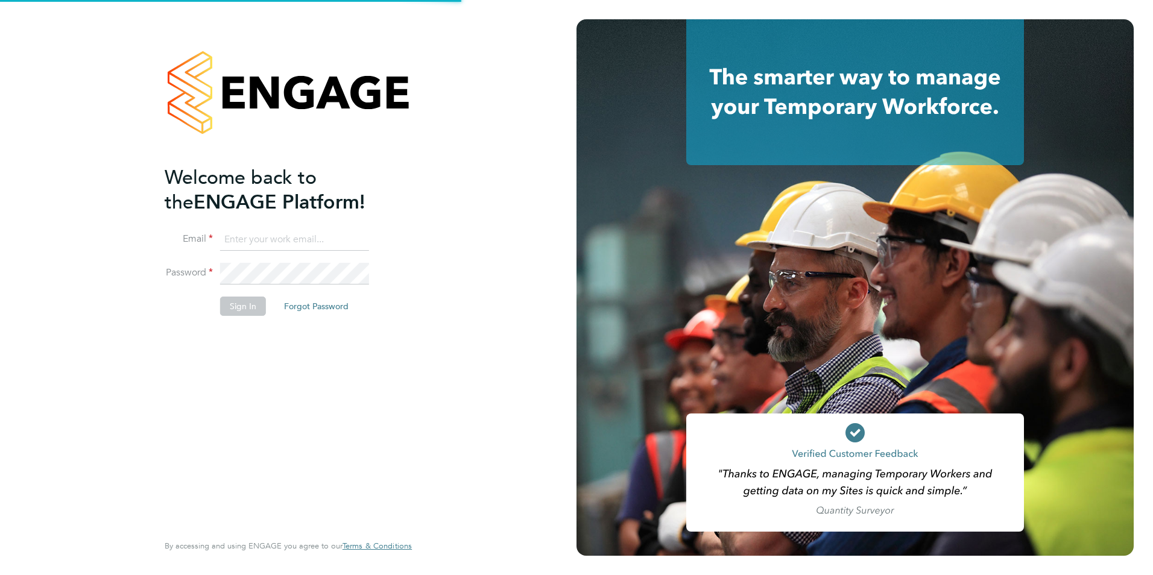 The width and height of the screenshot is (1153, 575). I want to click on a: Terms & Conditions, so click(377, 546).